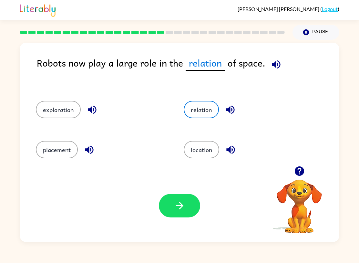 This screenshot has height=263, width=359. Describe the element at coordinates (299, 202) in the screenshot. I see `video: Your browser must support playing .mp4 files to use Literably. Please try using another browser.` at that location.